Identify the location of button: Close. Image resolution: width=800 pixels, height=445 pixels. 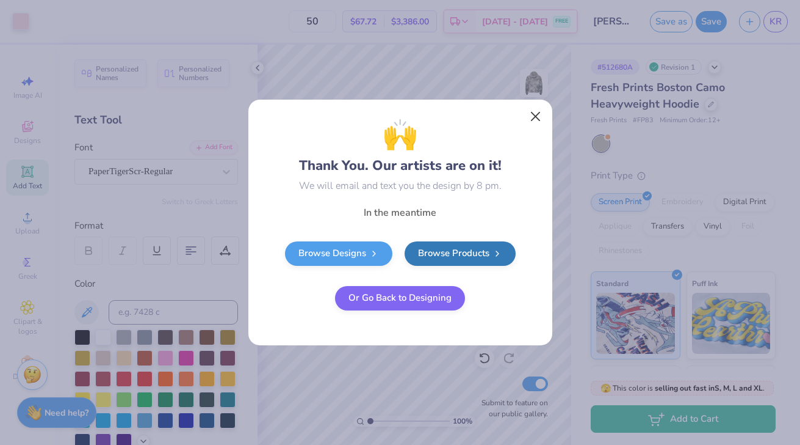
(535, 117).